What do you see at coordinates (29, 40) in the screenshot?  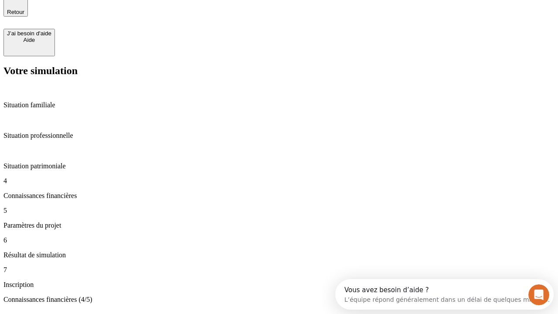 I see `div: Aide` at bounding box center [29, 40].